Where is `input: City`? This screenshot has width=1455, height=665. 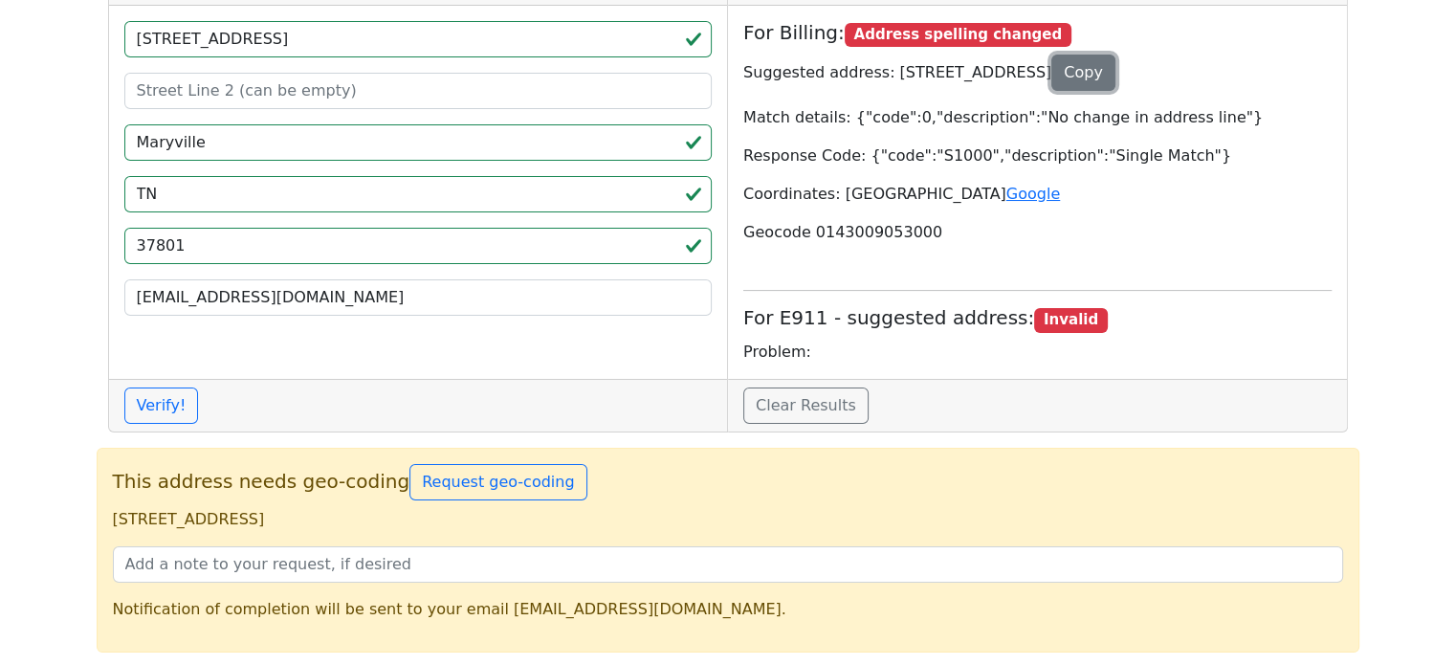
input: City is located at coordinates (418, 142).